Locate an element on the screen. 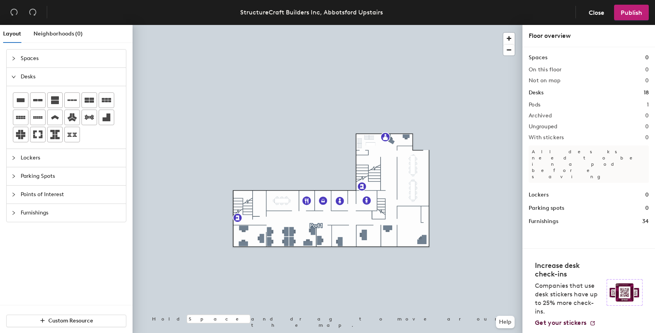 This screenshot has width=655, height=333. span: Points of Interest is located at coordinates (71, 195).